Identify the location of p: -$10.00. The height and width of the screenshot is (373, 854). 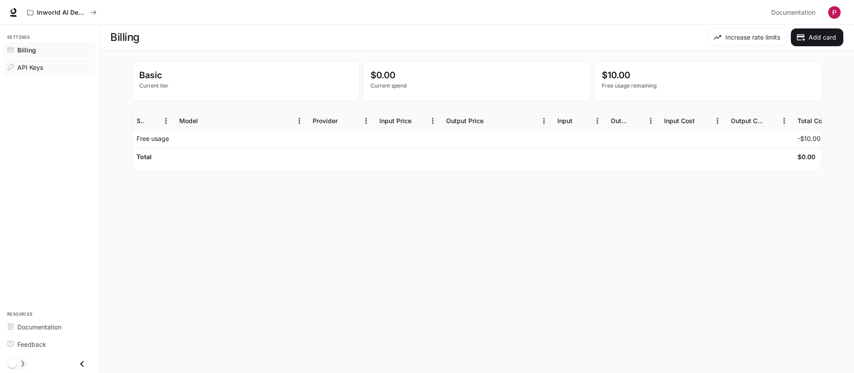
(809, 139).